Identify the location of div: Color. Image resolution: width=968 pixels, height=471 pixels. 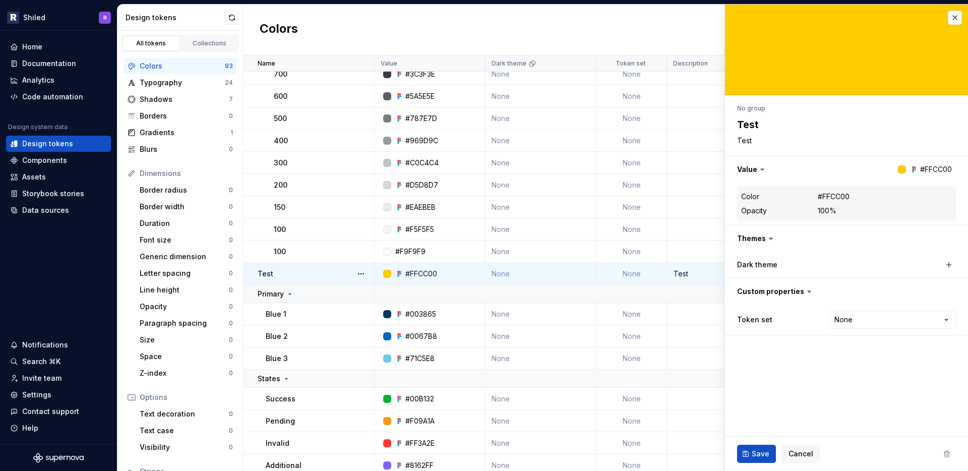
(750, 197).